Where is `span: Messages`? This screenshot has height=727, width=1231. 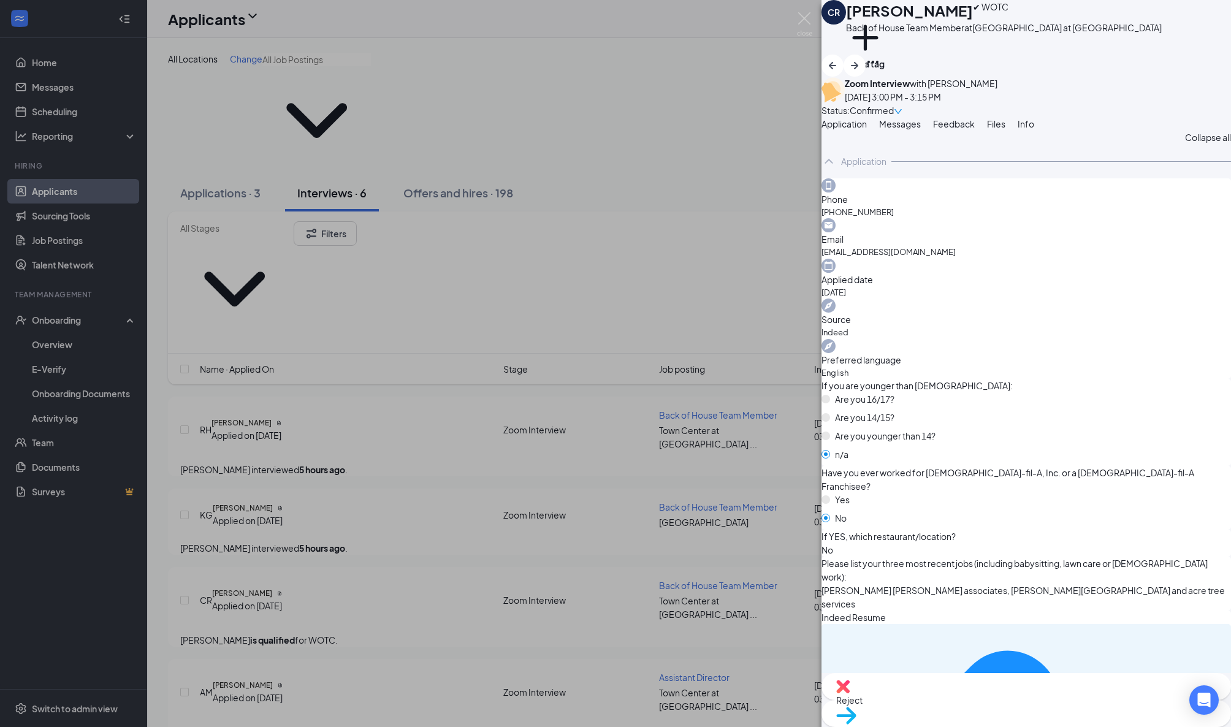 span: Messages is located at coordinates (900, 124).